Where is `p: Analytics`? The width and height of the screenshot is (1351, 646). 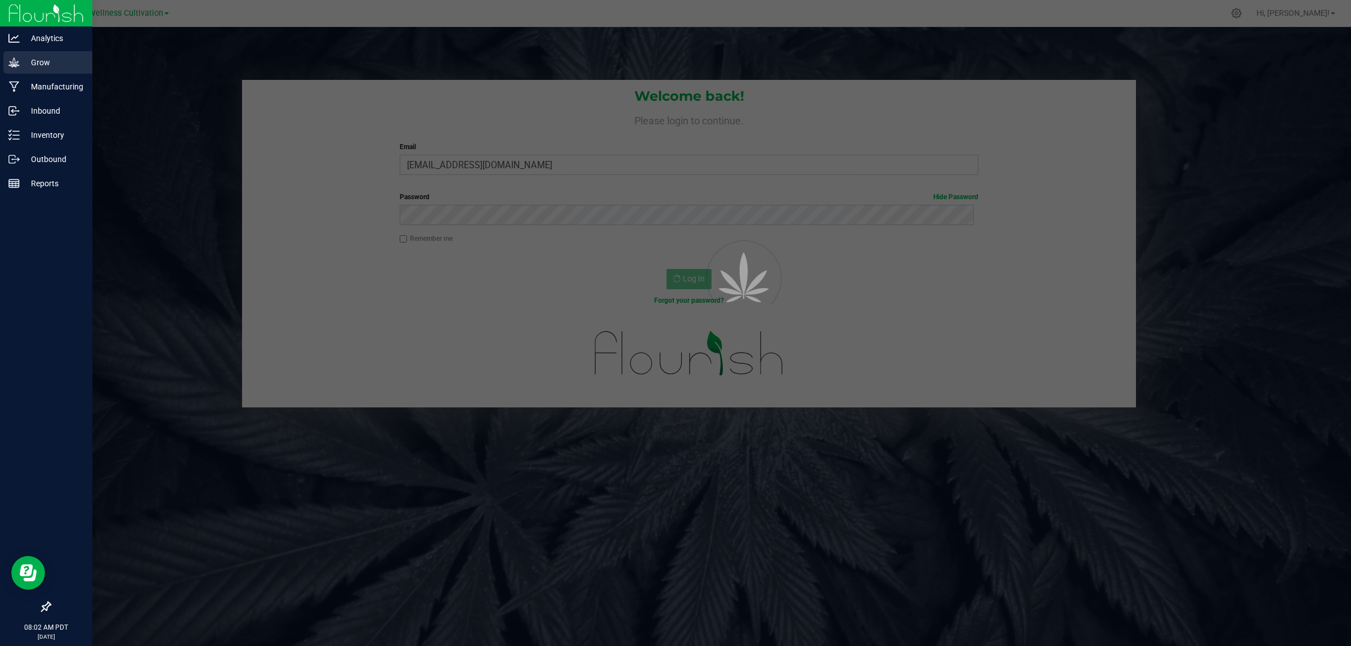
p: Analytics is located at coordinates (53, 38).